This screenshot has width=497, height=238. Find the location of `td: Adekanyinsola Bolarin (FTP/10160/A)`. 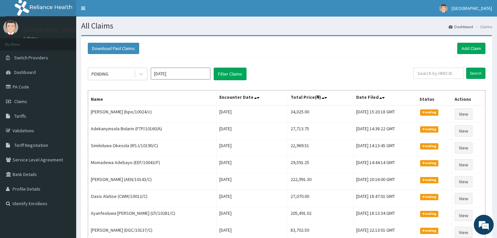

td: Adekanyinsola Bolarin (FTP/10160/A) is located at coordinates (152, 131).